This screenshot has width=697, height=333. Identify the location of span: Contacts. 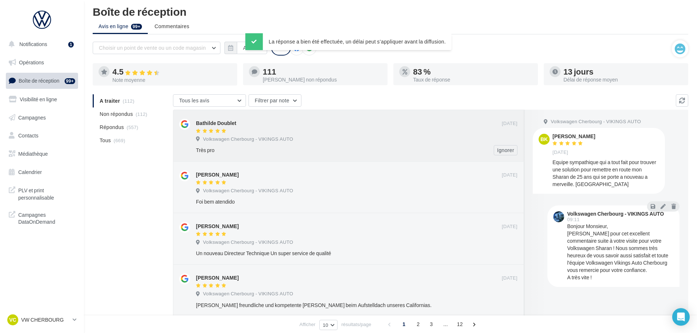
(28, 135).